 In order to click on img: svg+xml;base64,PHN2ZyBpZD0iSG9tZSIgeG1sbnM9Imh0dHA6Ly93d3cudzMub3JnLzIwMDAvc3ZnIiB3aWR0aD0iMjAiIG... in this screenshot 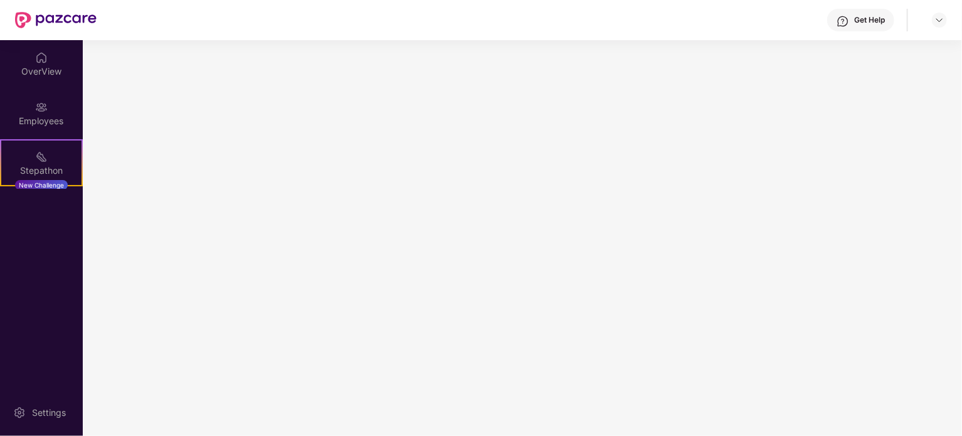, I will do `click(41, 58)`.